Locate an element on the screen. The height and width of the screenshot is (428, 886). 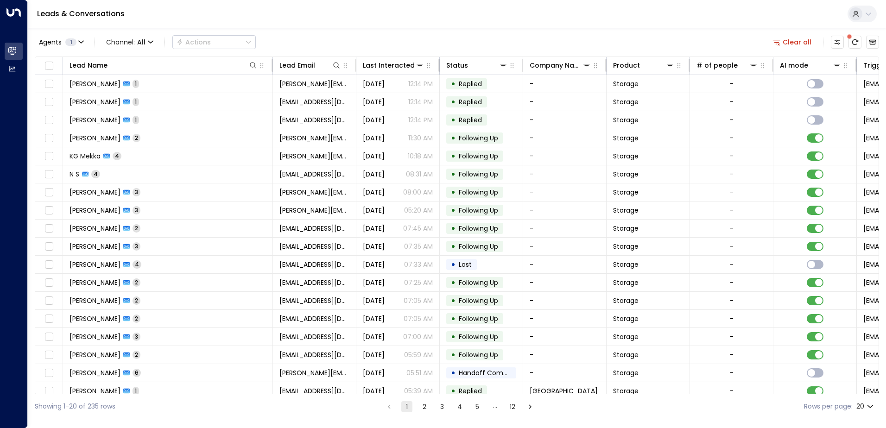
span: gmaguire90@hotmail.co.uk is located at coordinates (314, 102).